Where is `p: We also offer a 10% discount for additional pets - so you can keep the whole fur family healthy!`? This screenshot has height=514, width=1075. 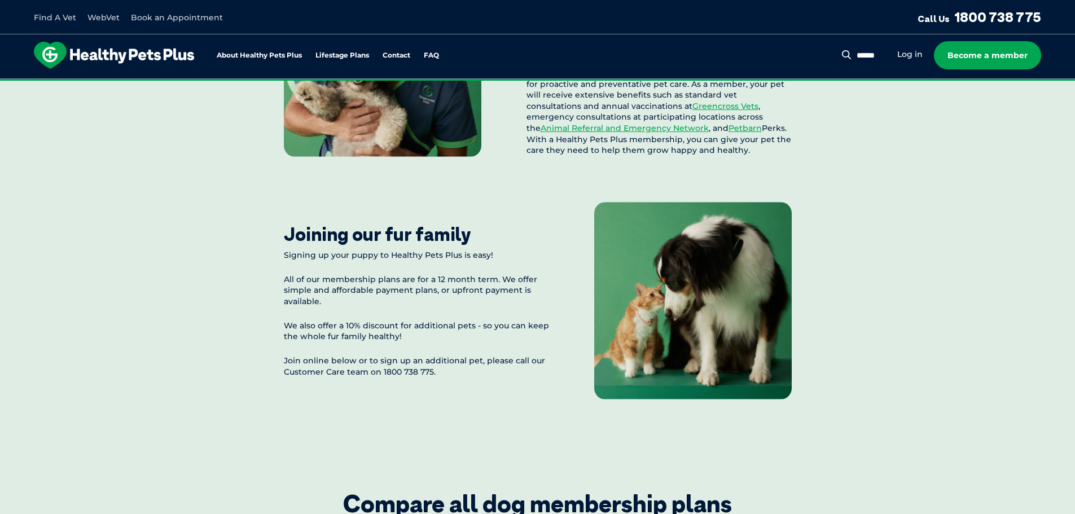 p: We also offer a 10% discount for additional pets - so you can keep the whole fur family healthy! is located at coordinates (416, 331).